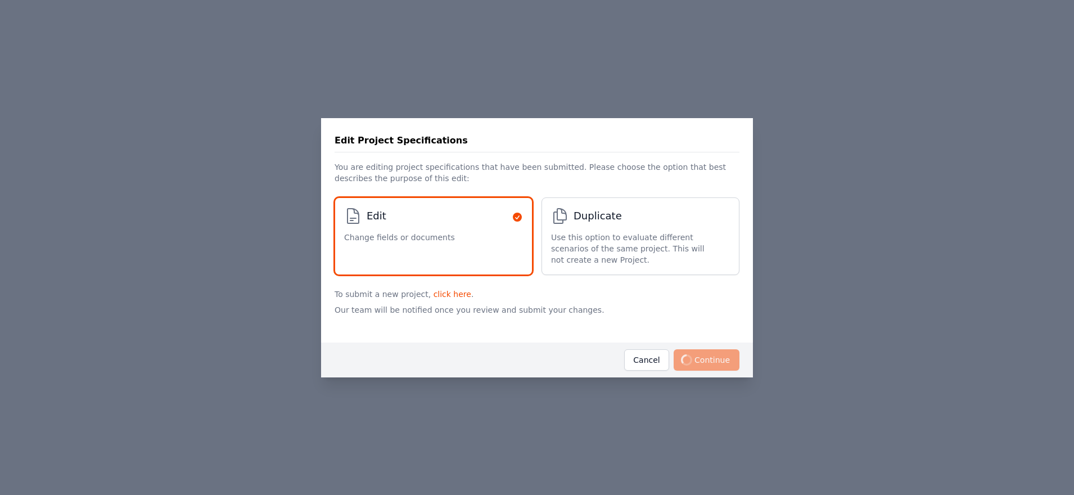 This screenshot has width=1074, height=495. Describe the element at coordinates (376, 216) in the screenshot. I see `span: Edit` at that location.